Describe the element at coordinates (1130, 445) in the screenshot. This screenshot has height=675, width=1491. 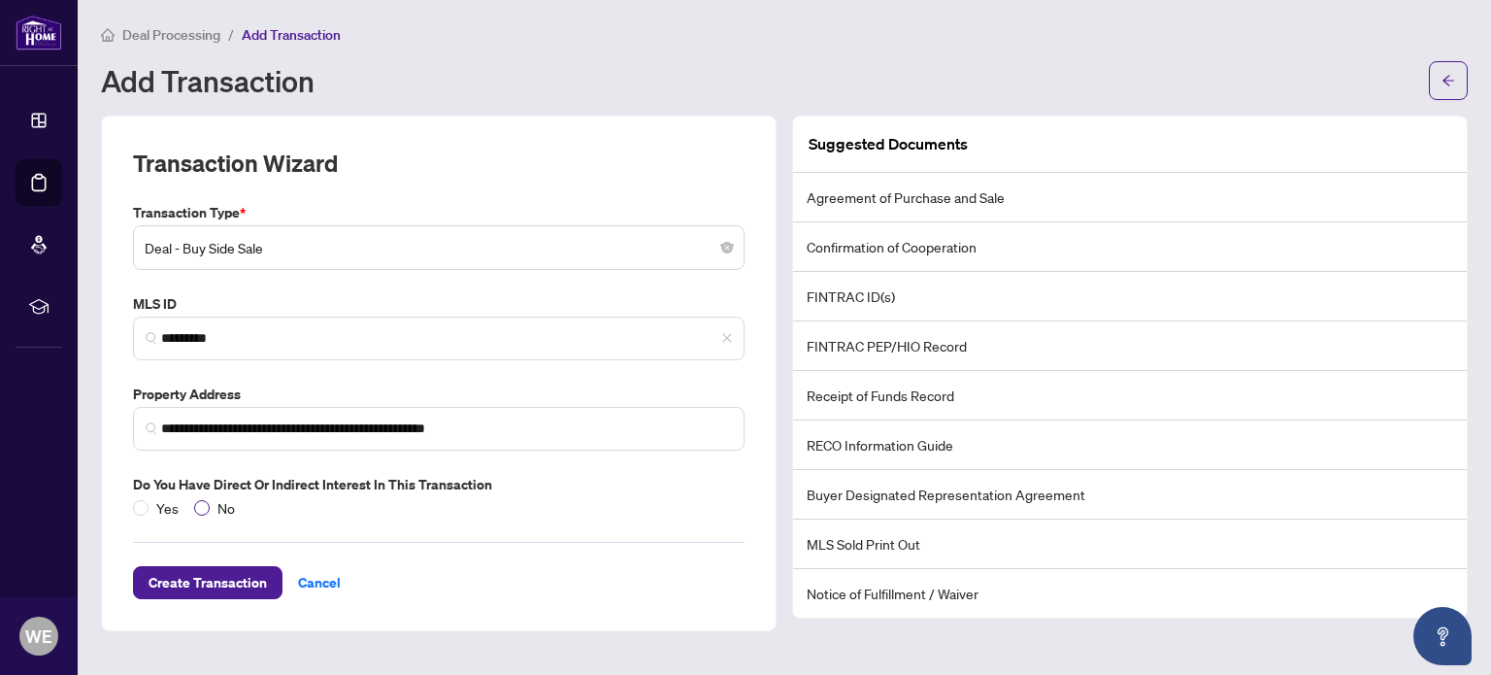
I see `li: RECO Information Guide` at that location.